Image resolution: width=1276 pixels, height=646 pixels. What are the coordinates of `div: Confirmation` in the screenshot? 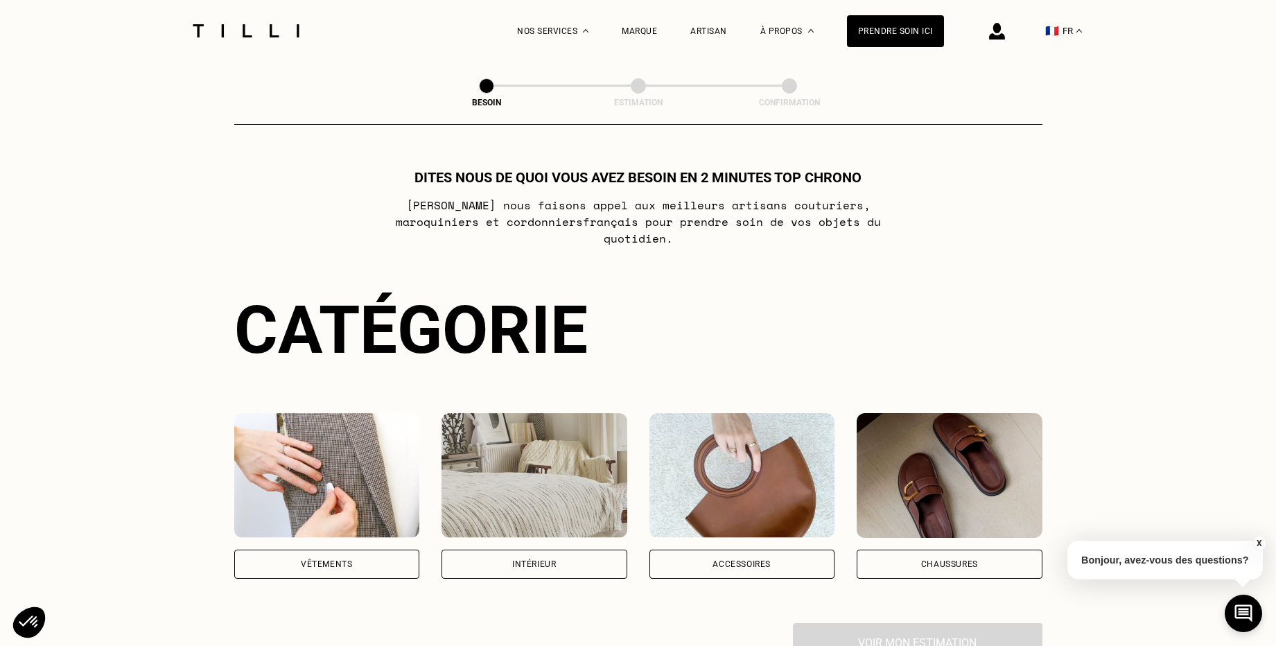 It's located at (789, 103).